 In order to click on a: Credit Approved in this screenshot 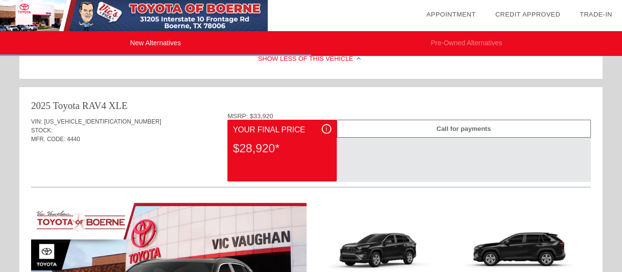, I will do `click(528, 14)`.